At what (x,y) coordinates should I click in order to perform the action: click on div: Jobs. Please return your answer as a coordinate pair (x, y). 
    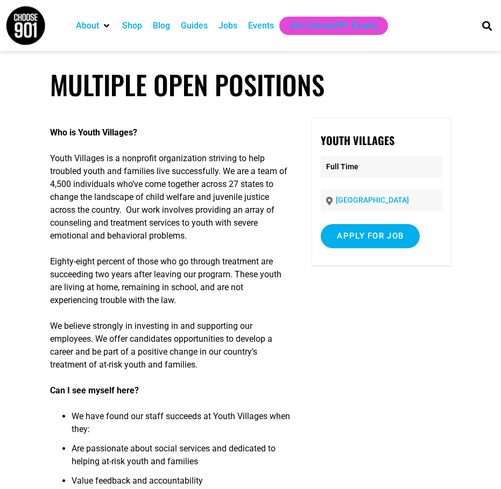
    Looking at the image, I should click on (228, 26).